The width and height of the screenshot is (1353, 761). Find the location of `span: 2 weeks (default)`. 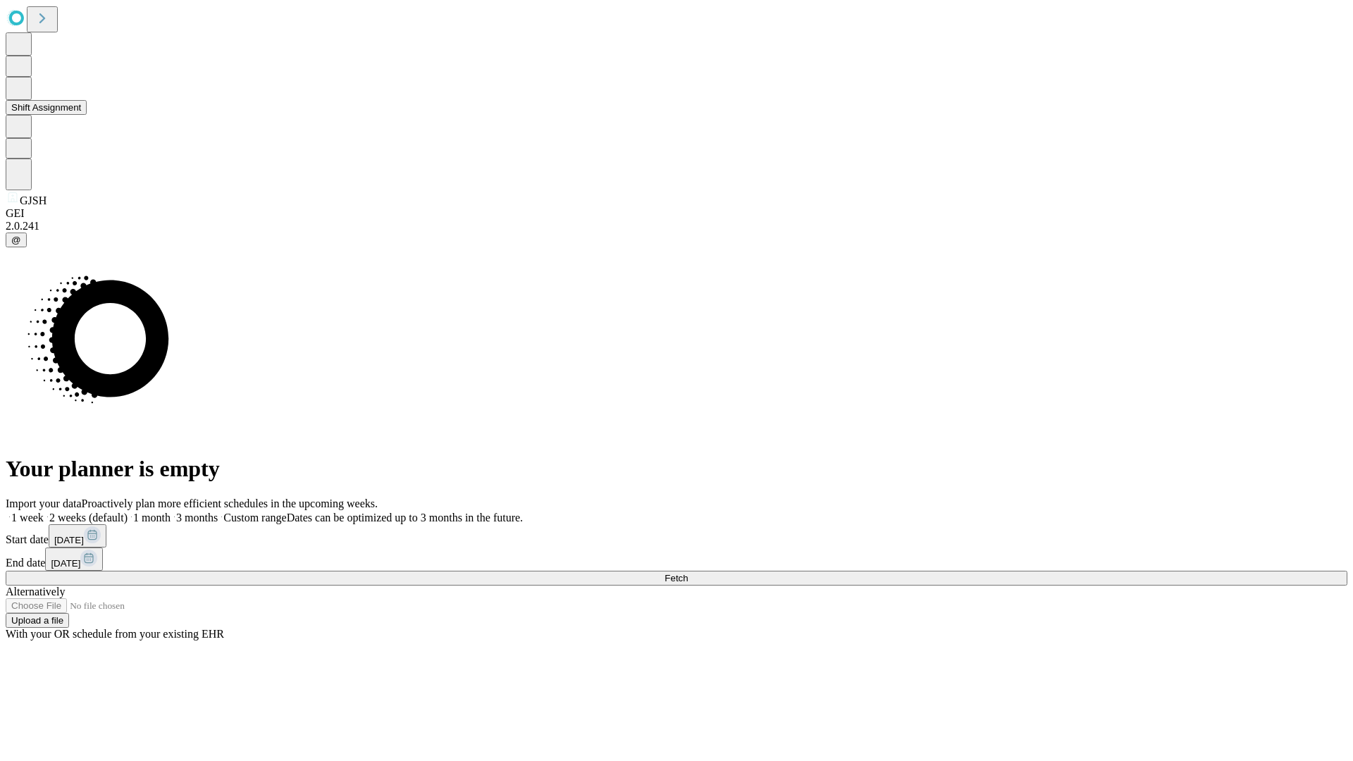

span: 2 weeks (default) is located at coordinates (88, 517).